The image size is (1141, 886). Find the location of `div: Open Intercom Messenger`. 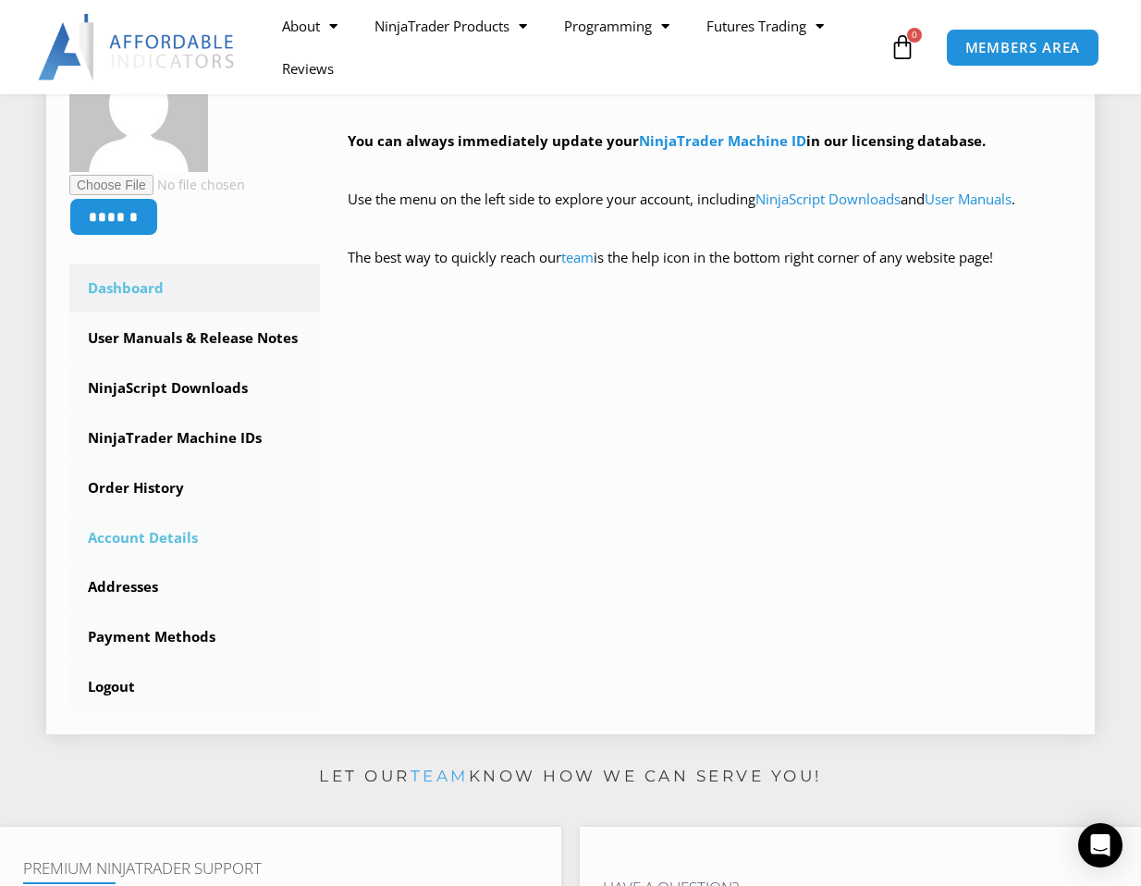

div: Open Intercom Messenger is located at coordinates (1100, 845).